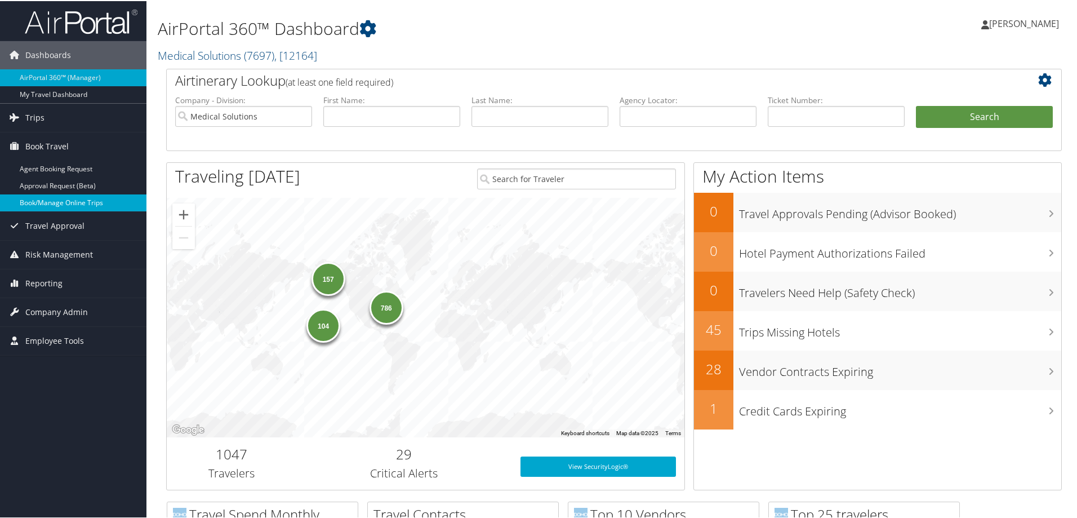  Describe the element at coordinates (55, 225) in the screenshot. I see `span: Travel Approval` at that location.